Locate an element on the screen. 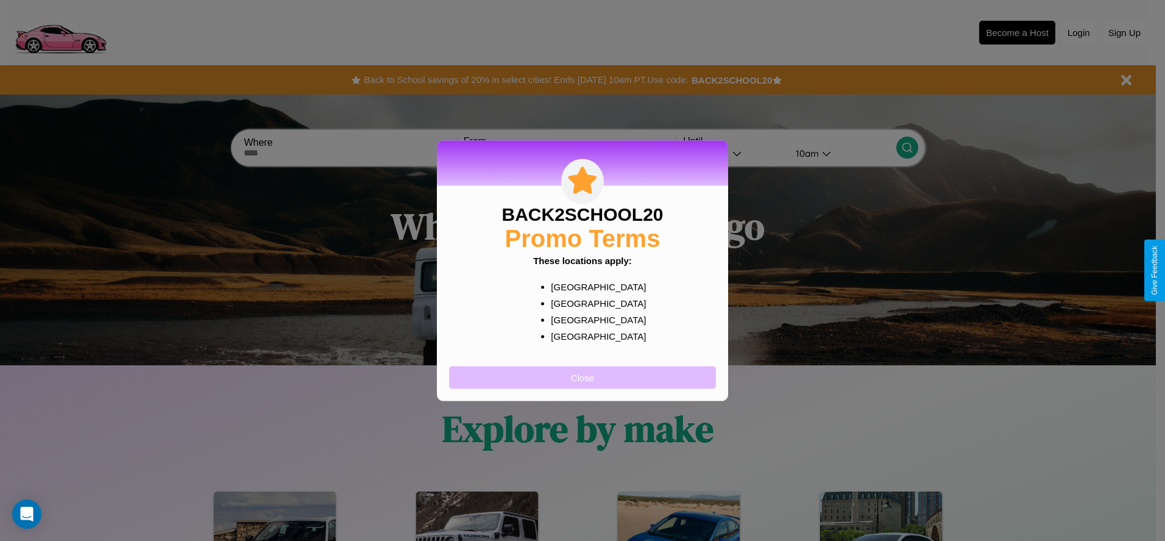 The width and height of the screenshot is (1165, 541). div: Give Feedback is located at coordinates (1155, 270).